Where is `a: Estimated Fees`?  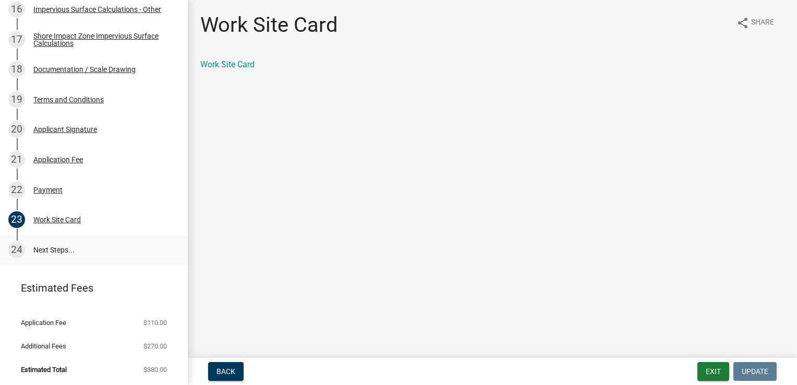
a: Estimated Fees is located at coordinates (90, 288).